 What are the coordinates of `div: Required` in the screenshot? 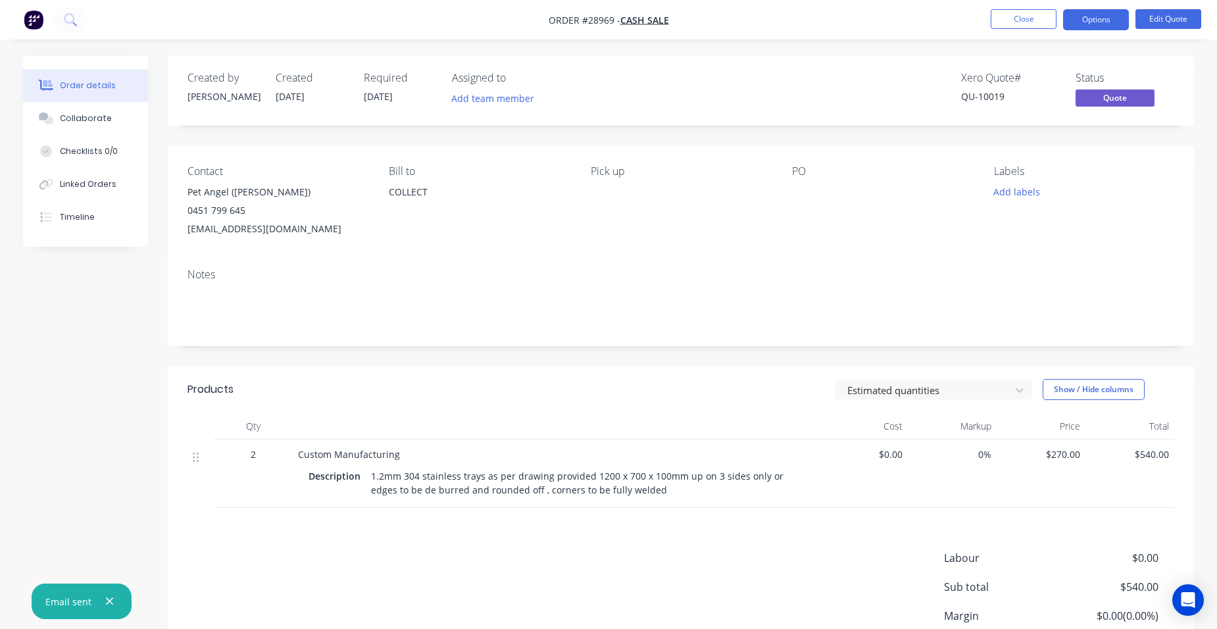 It's located at (400, 78).